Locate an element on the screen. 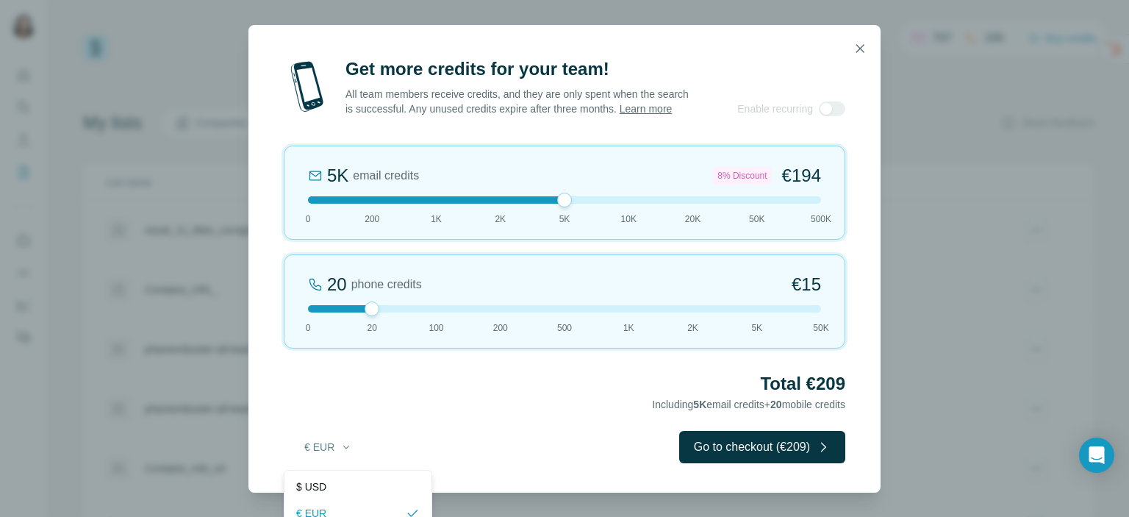  span: Enable recurring is located at coordinates (775, 109).